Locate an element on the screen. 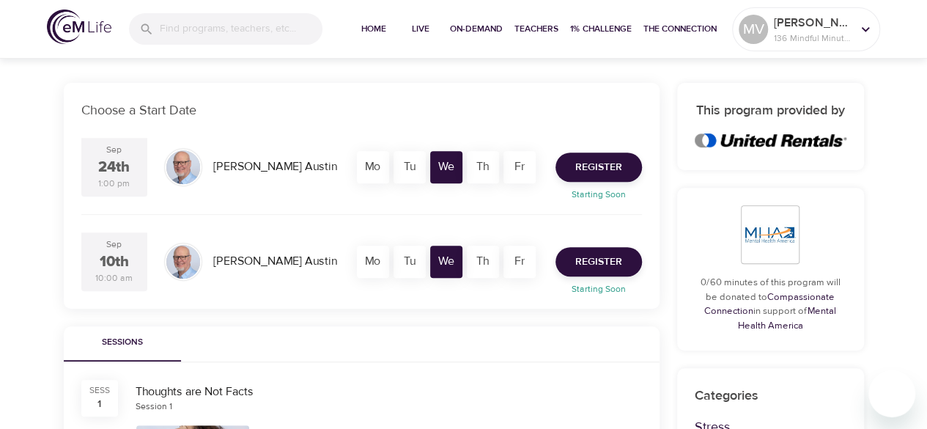 Image resolution: width=927 pixels, height=429 pixels. img: logo is located at coordinates (79, 26).